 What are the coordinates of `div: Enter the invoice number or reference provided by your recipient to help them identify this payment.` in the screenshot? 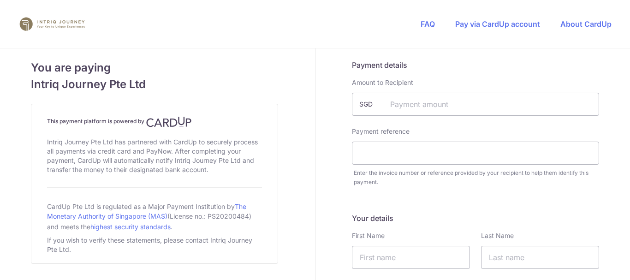 It's located at (476, 178).